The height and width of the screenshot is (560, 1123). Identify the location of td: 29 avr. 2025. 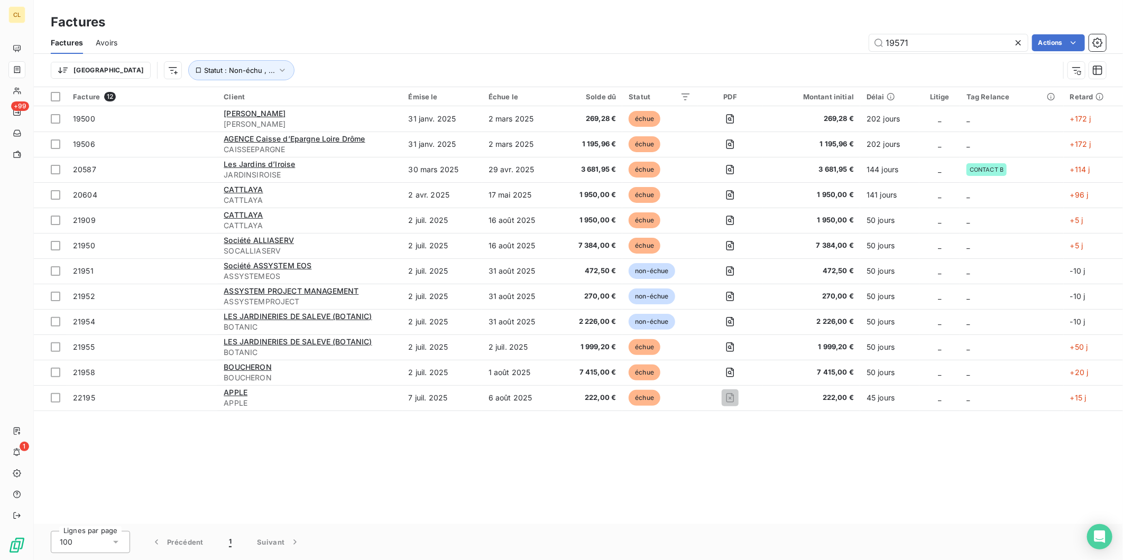
(520, 170).